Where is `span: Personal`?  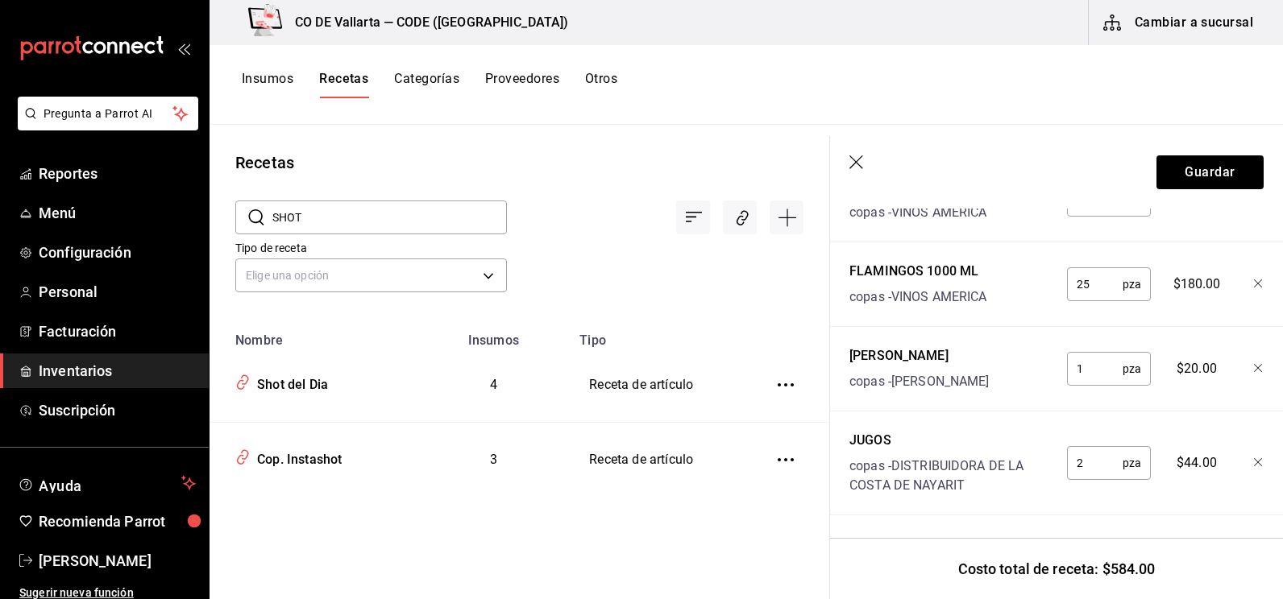
span: Personal is located at coordinates (117, 292).